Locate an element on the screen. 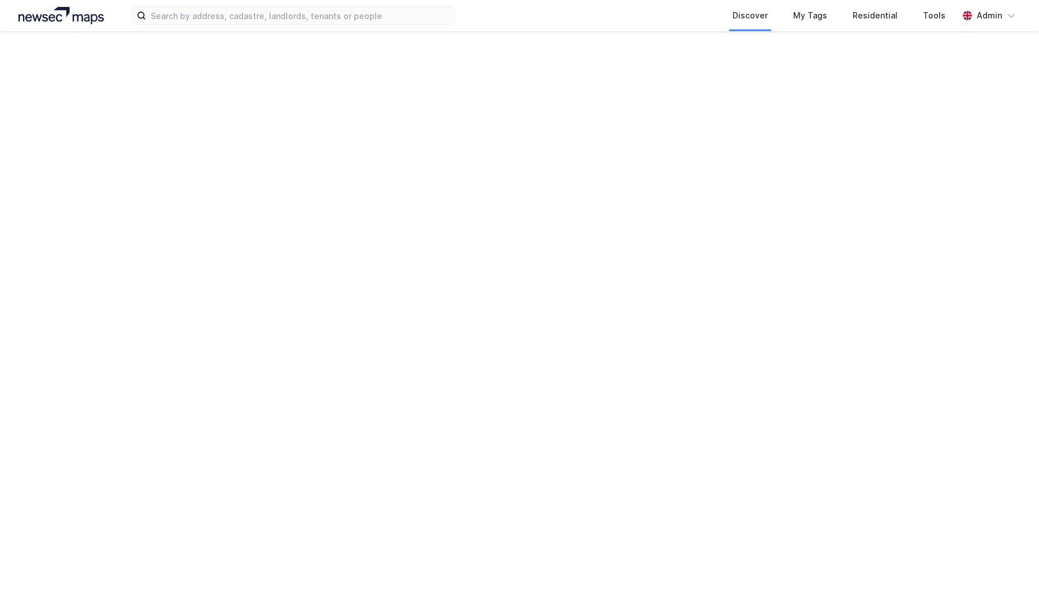 This screenshot has width=1039, height=599. div: Admin is located at coordinates (989, 16).